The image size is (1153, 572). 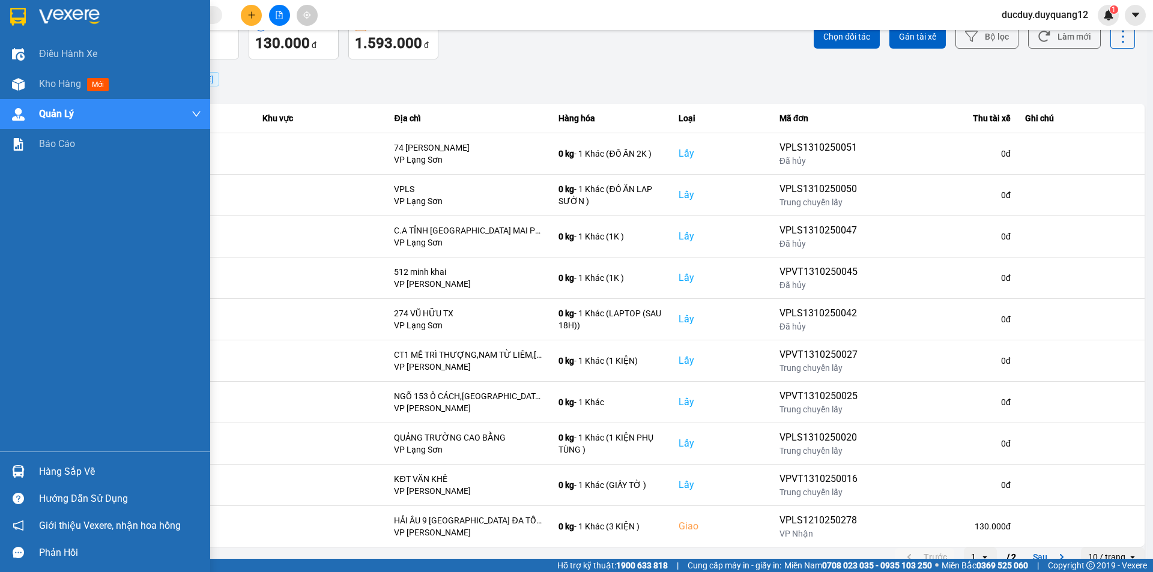 What do you see at coordinates (57, 143) in the screenshot?
I see `span: Báo cáo` at bounding box center [57, 143].